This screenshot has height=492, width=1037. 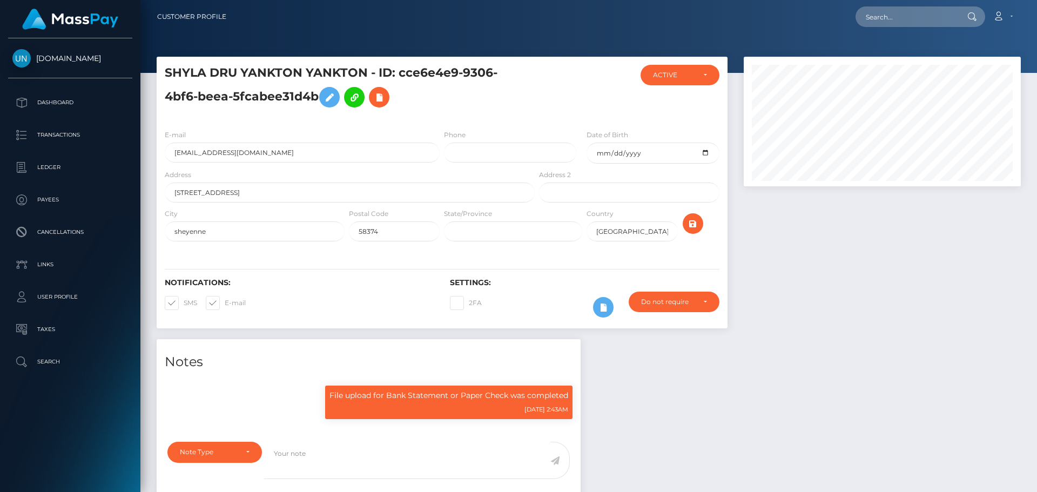 I want to click on div: Do not require, so click(x=668, y=302).